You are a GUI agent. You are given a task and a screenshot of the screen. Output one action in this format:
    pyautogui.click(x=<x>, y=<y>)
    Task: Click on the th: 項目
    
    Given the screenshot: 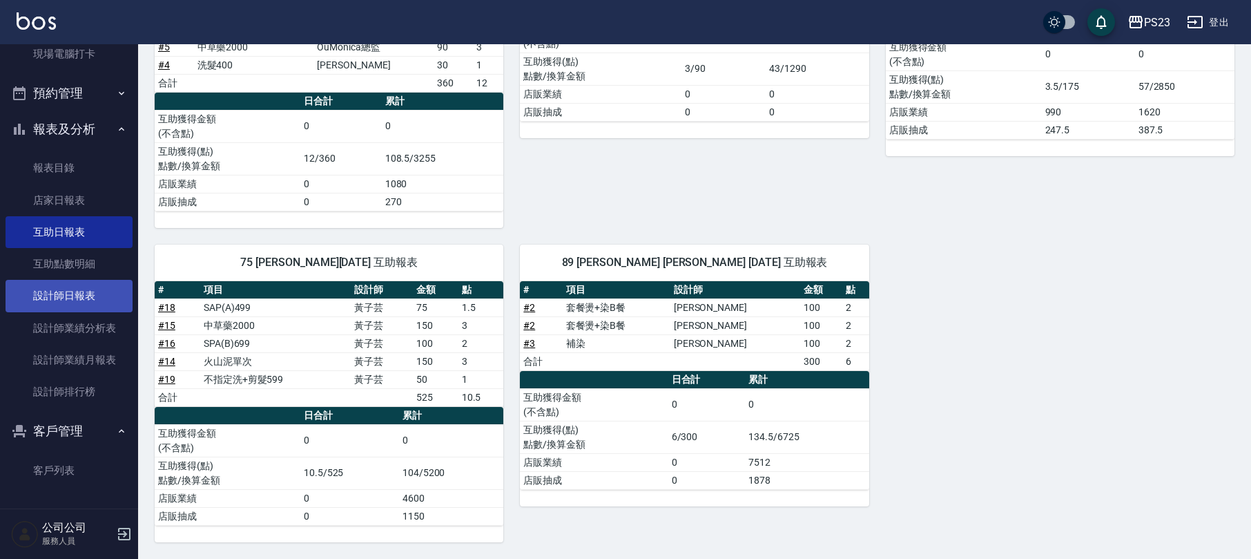 What is the action you would take?
    pyautogui.click(x=276, y=290)
    